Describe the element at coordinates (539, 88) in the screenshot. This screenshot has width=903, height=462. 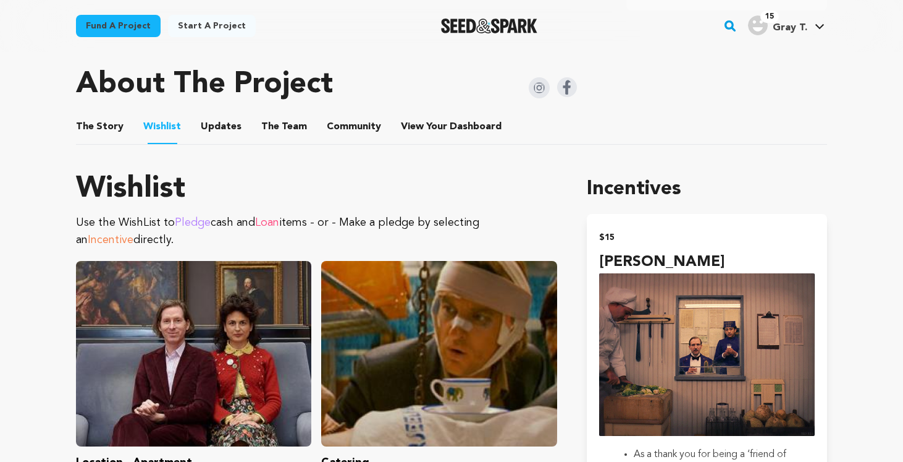
I see `img: Seed&Spark Instagram Icon` at that location.